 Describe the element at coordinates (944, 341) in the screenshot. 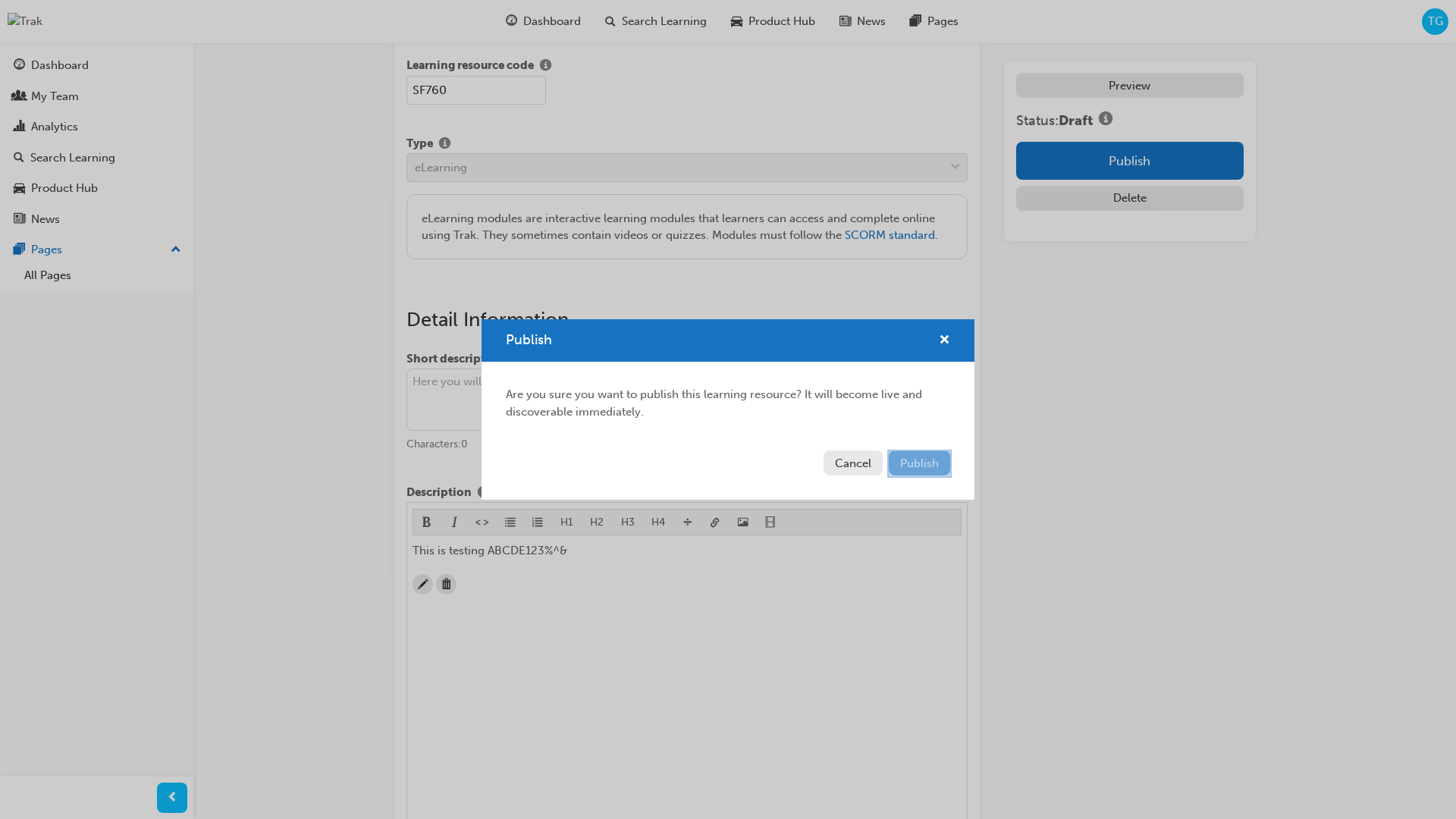

I see `button: cross-icon` at that location.